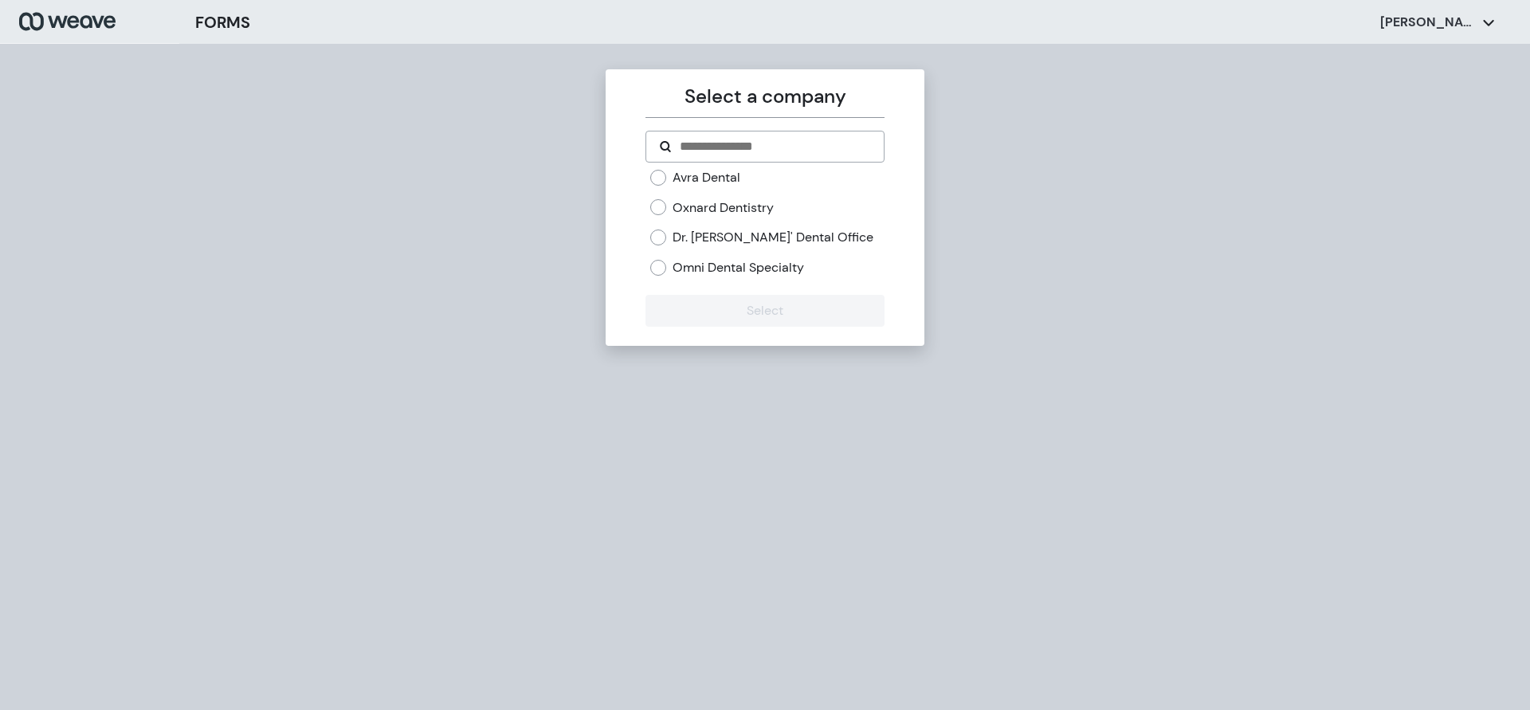 The image size is (1530, 710). Describe the element at coordinates (723, 208) in the screenshot. I see `label: Oxnard Dentistry` at that location.